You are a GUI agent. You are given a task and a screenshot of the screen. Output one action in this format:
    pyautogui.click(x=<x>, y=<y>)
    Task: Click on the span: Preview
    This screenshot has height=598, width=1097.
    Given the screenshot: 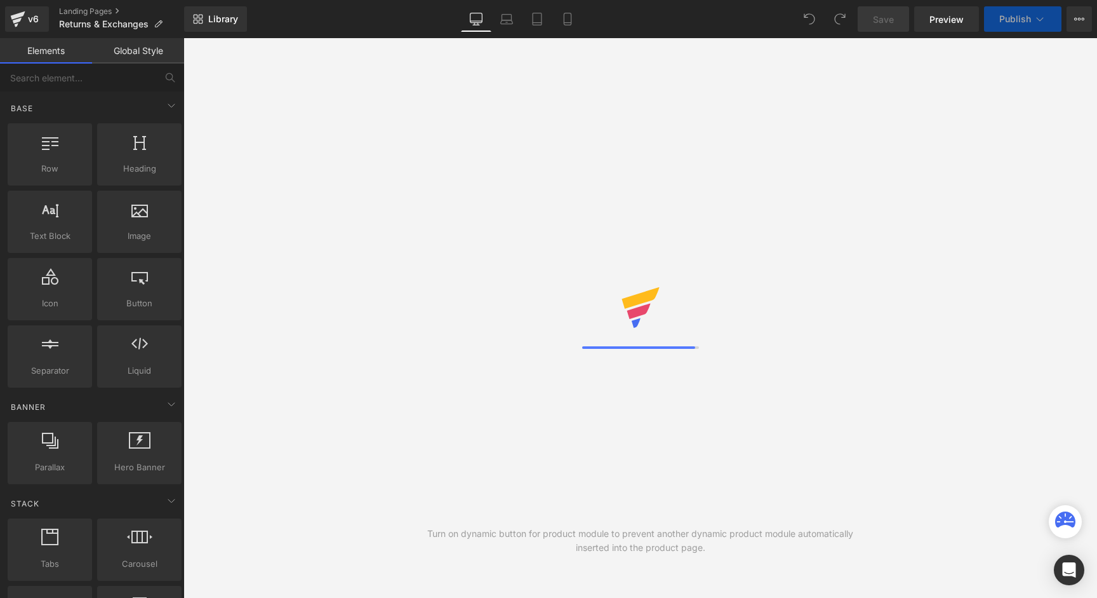 What is the action you would take?
    pyautogui.click(x=947, y=19)
    